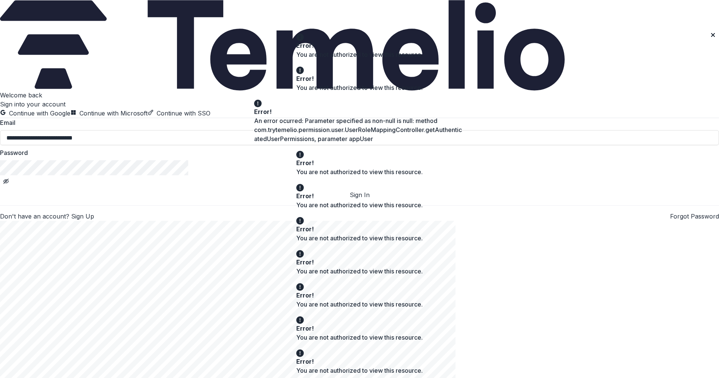  I want to click on a: Forgot Password, so click(694, 216).